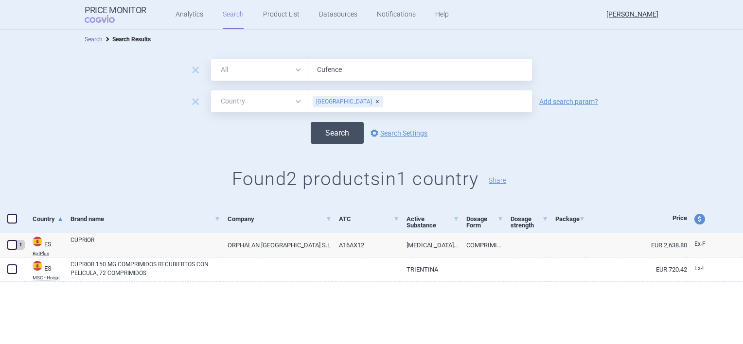 Image resolution: width=743 pixels, height=344 pixels. I want to click on li: Search Results, so click(126, 39).